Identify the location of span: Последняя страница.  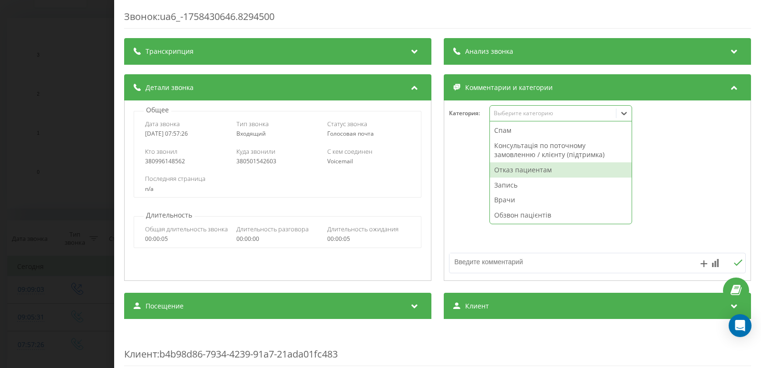
(175, 178).